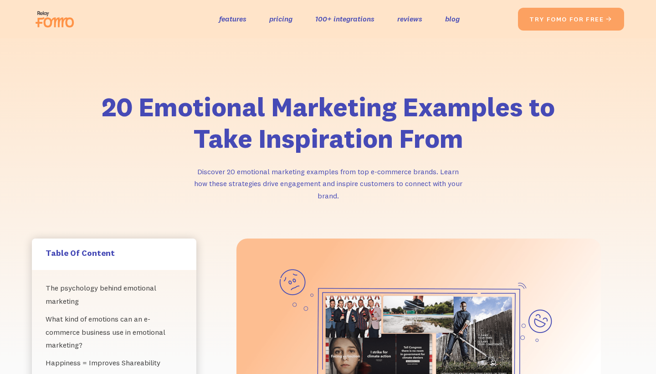 The height and width of the screenshot is (374, 656). What do you see at coordinates (345, 19) in the screenshot?
I see `a: 100+ integrations` at bounding box center [345, 19].